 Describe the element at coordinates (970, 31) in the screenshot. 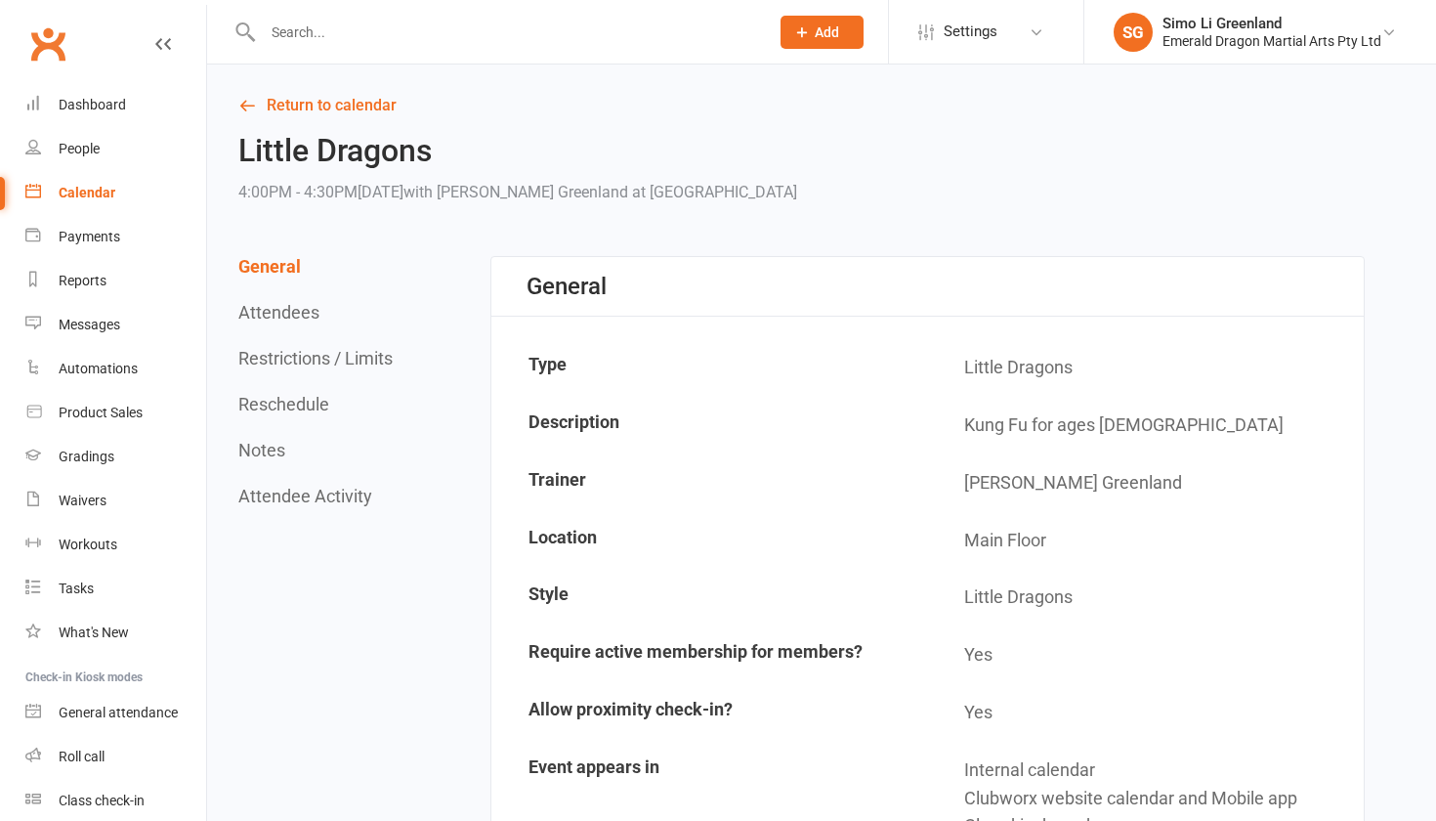

I see `span: Settings` at that location.